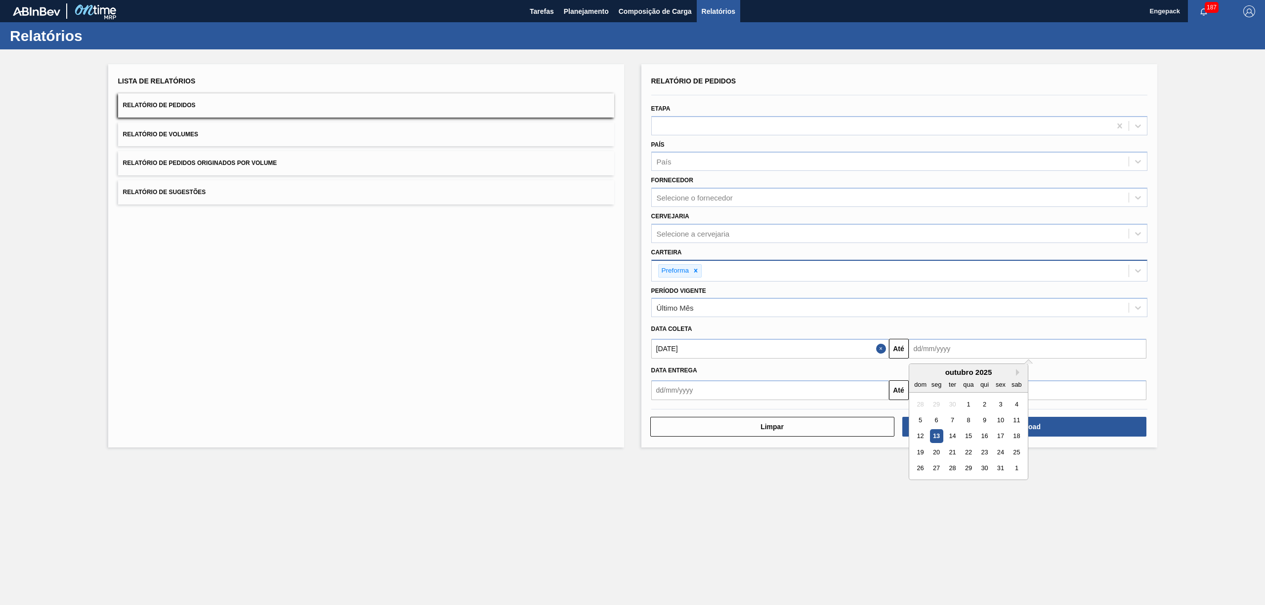 Image resolution: width=1265 pixels, height=605 pixels. What do you see at coordinates (542, 11) in the screenshot?
I see `span: Tarefas` at bounding box center [542, 11].